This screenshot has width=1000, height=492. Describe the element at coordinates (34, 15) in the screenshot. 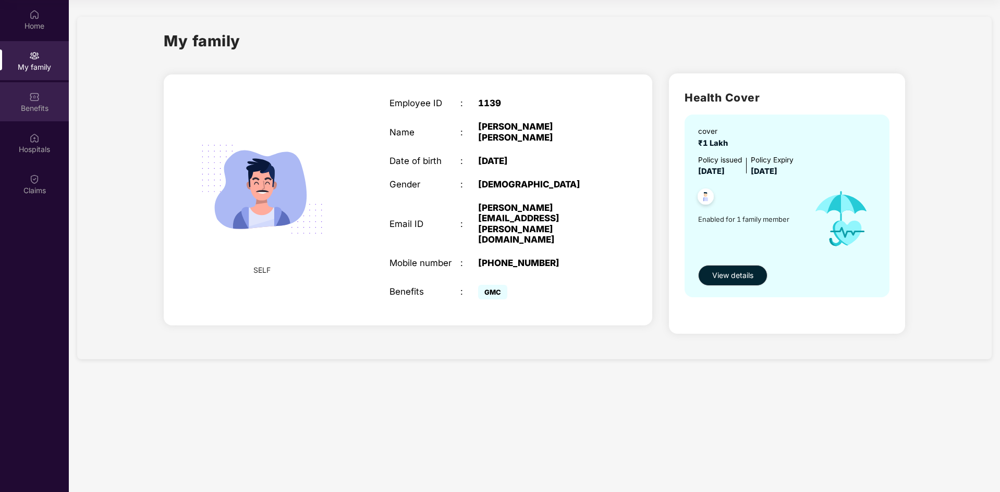

I see `img: svg+xml;base64,PHN2ZyBpZD0iSG9tZSIgeG1sbnM9Imh0dHA6Ly93d3cudzMub3JnLzIwMDAvc3ZnIiB3aWR0aD0iMjAiIG...` at that location.